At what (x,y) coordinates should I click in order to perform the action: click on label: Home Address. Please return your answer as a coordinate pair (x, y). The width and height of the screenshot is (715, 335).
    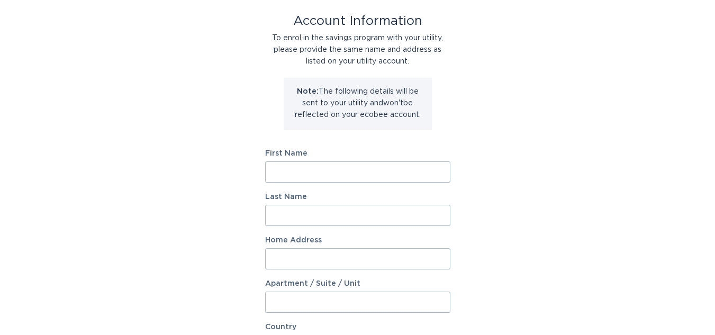
    Looking at the image, I should click on (358, 240).